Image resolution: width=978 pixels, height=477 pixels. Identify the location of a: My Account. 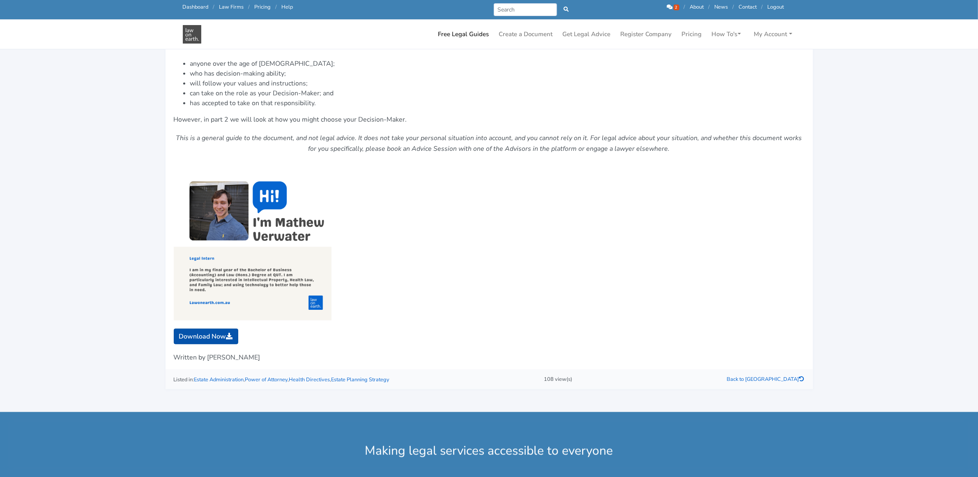
(773, 34).